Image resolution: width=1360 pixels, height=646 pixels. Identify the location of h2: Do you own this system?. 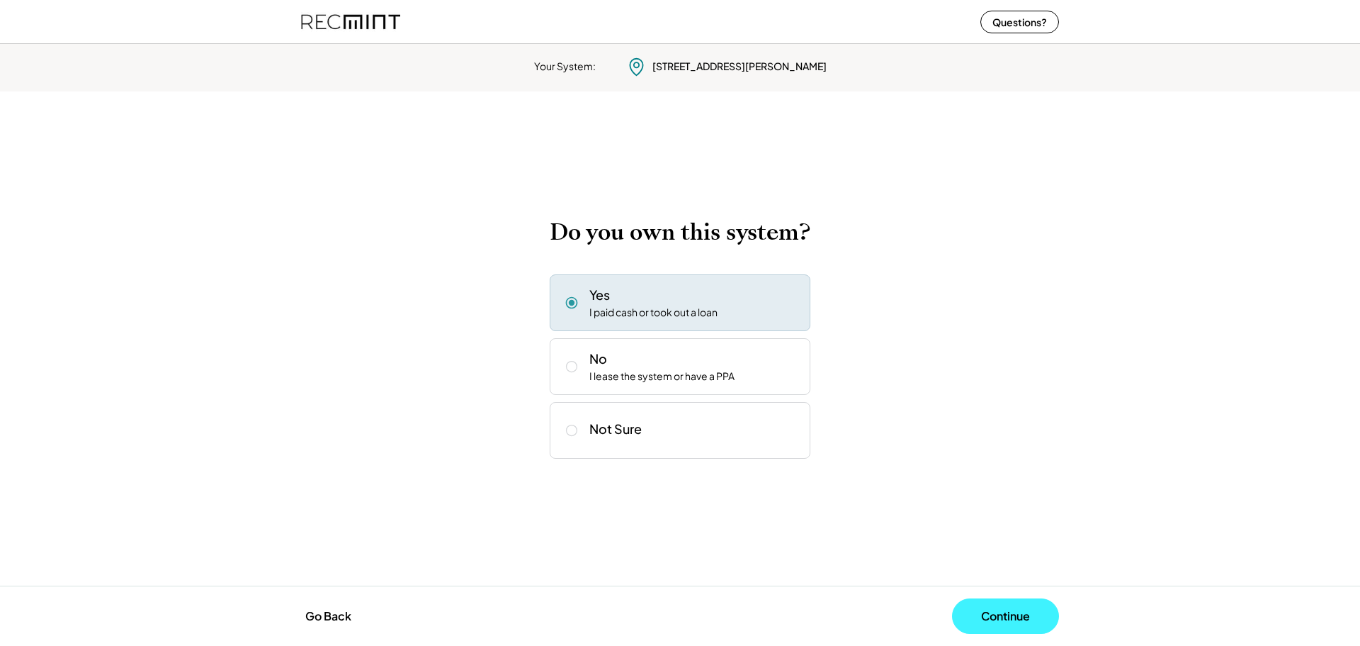
(680, 232).